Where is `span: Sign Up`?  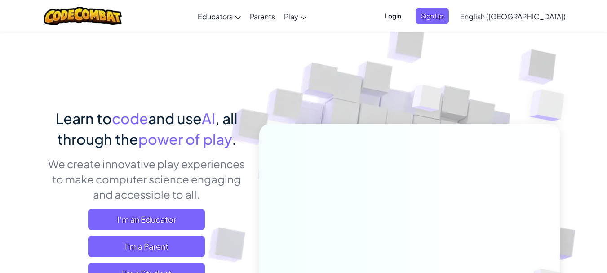
span: Sign Up is located at coordinates (432, 16).